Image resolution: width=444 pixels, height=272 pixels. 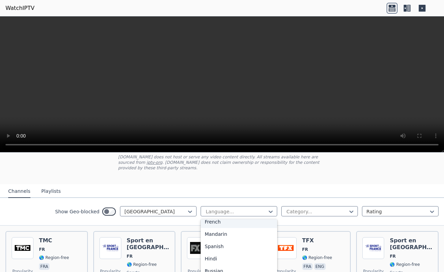 What do you see at coordinates (54, 241) in the screenshot?
I see `h6: TMC` at bounding box center [54, 241].